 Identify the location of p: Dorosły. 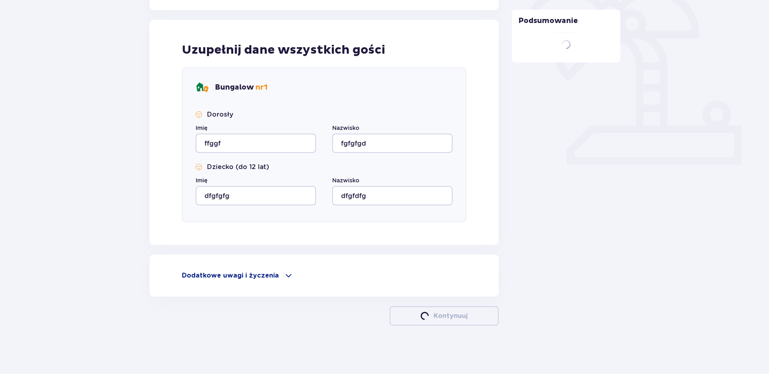
(220, 115).